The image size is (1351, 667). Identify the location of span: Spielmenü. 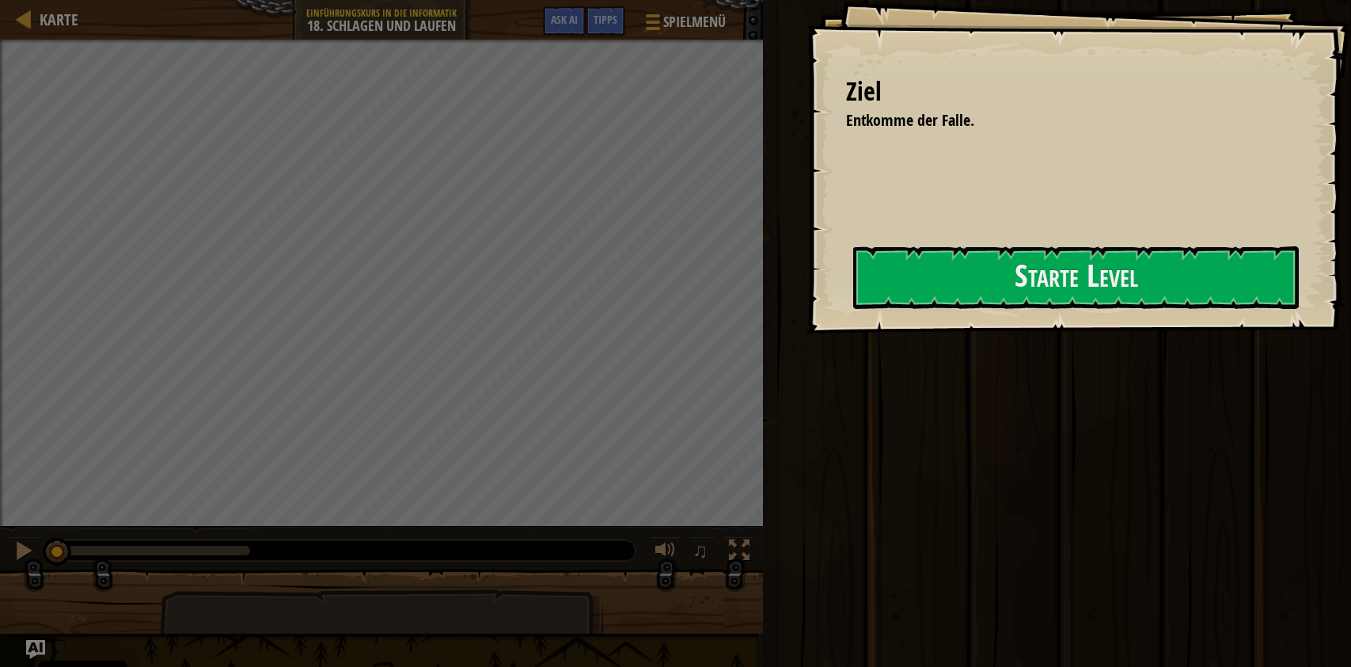
(694, 22).